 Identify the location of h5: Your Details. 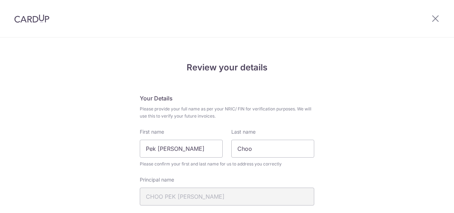
(227, 98).